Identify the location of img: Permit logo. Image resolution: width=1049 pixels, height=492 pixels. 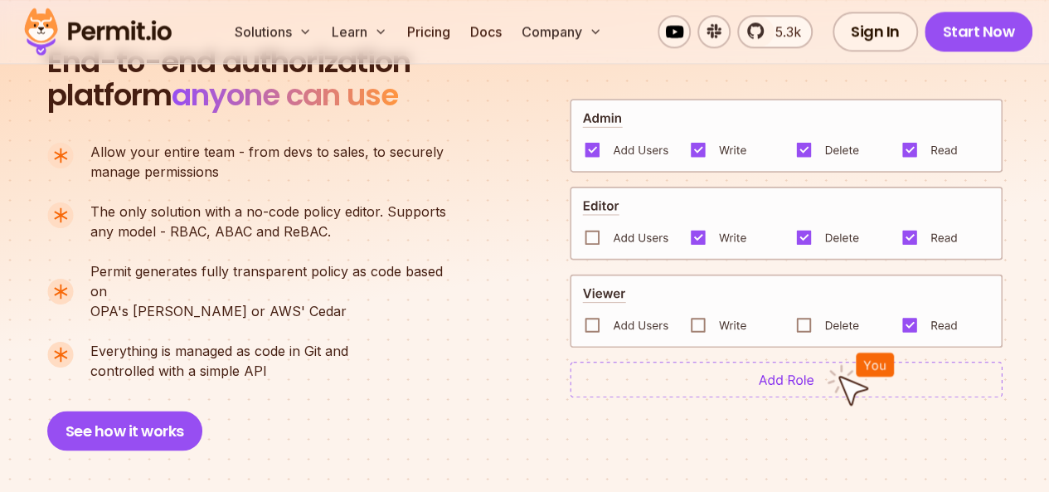
(98, 32).